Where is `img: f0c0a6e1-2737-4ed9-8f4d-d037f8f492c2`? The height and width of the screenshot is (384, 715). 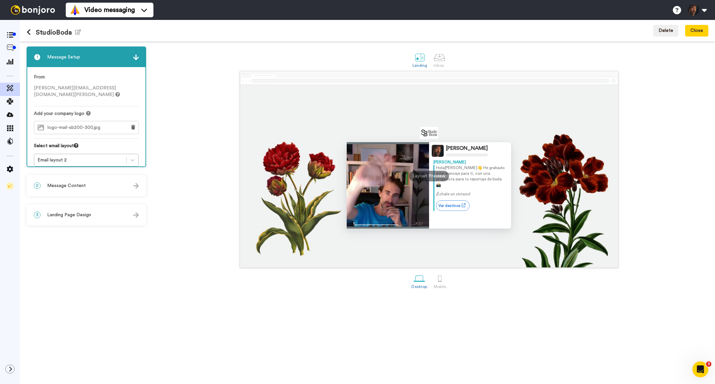
img: f0c0a6e1-2737-4ed9-8f4d-d037f8f492c2 is located at coordinates (429, 133).